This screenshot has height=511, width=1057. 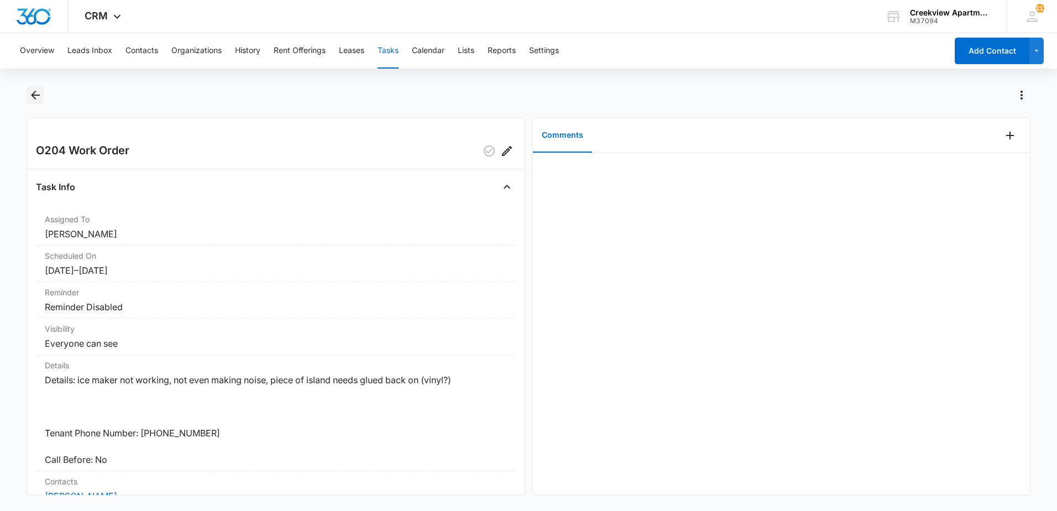 I want to click on div: notifications count, so click(x=1040, y=8).